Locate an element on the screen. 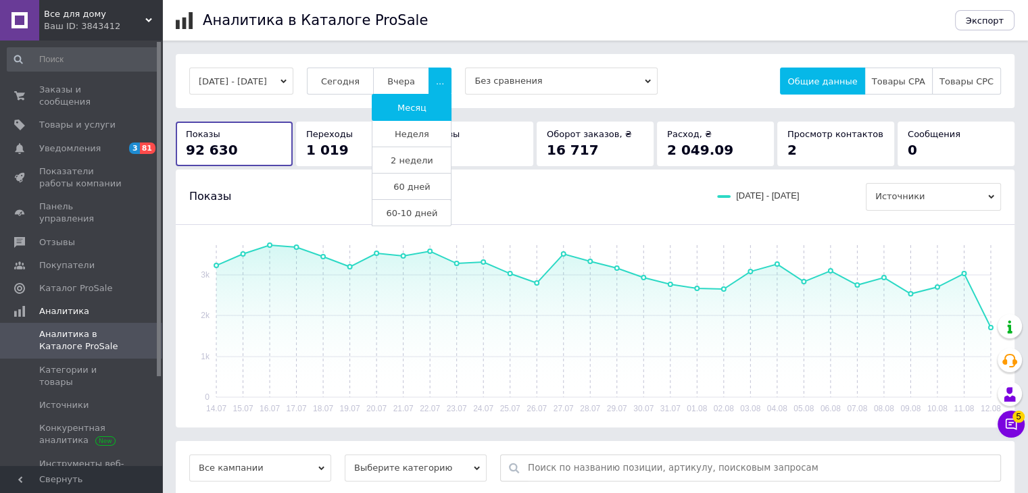  text: 12.08 is located at coordinates (991, 409).